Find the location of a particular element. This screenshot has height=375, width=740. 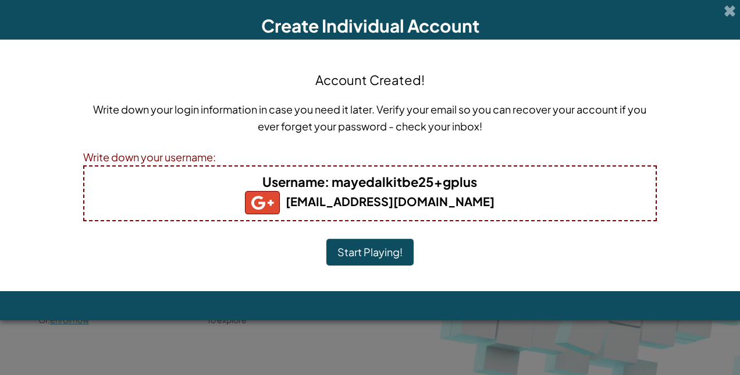

span: Username is located at coordinates (293, 181).